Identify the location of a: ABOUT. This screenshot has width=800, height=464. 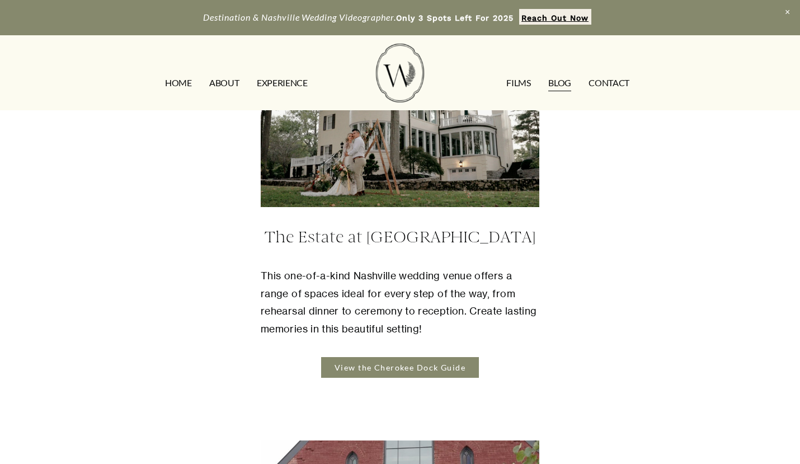
(224, 83).